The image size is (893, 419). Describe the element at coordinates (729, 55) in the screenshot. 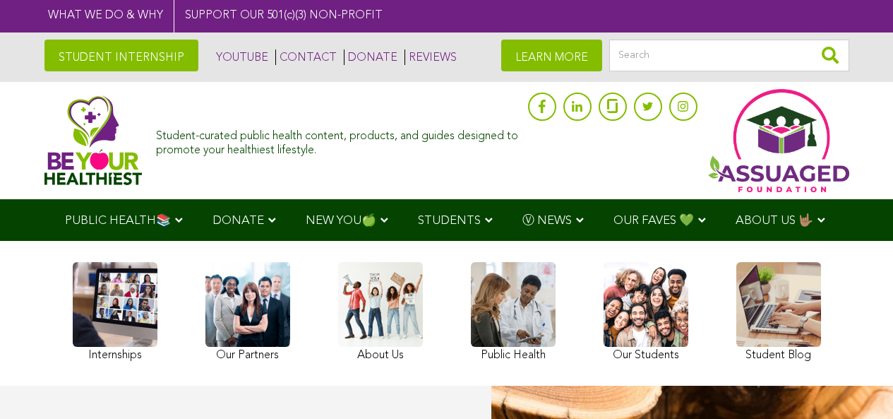

I see `input: Search` at that location.